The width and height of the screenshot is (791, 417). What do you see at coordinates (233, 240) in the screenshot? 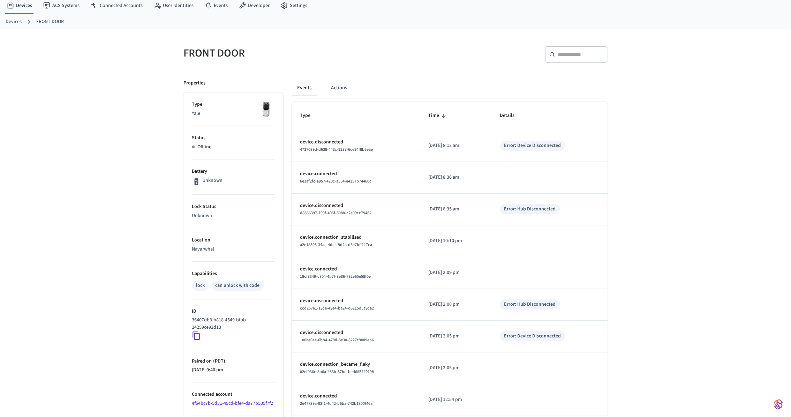
I see `p: Location` at bounding box center [233, 240].